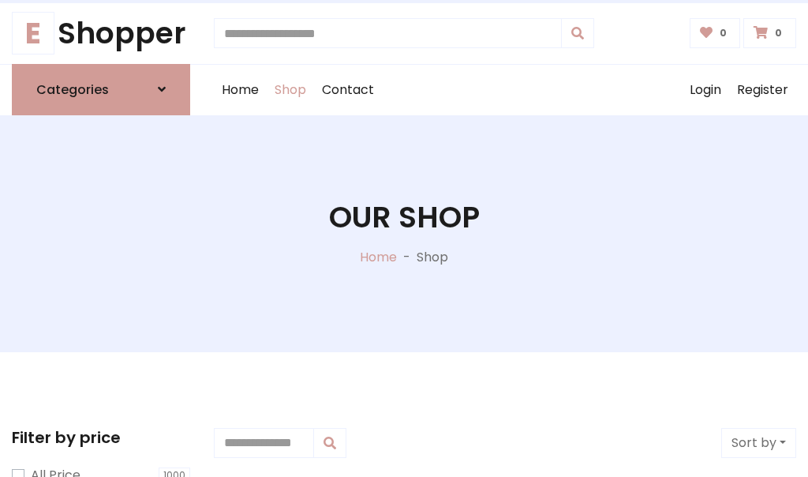 This screenshot has height=477, width=808. What do you see at coordinates (706, 90) in the screenshot?
I see `a: Login` at bounding box center [706, 90].